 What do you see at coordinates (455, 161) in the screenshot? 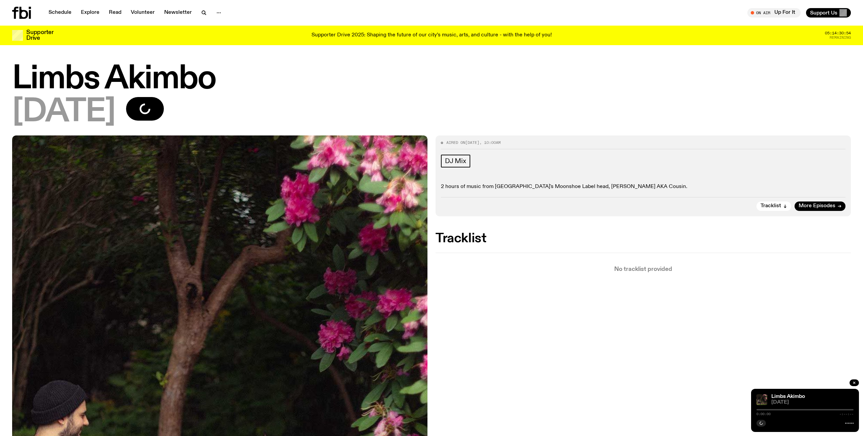
I see `a: DJ Mix` at bounding box center [455, 161].